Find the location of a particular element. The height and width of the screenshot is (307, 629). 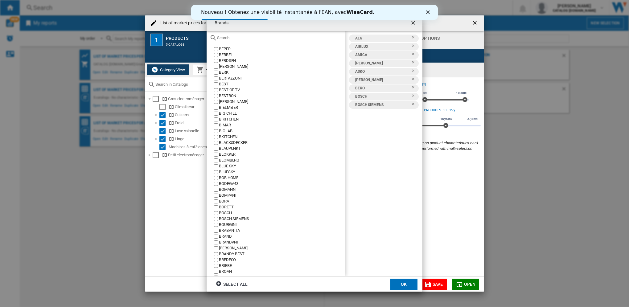

div: BODEGA43 is located at coordinates (282, 184).